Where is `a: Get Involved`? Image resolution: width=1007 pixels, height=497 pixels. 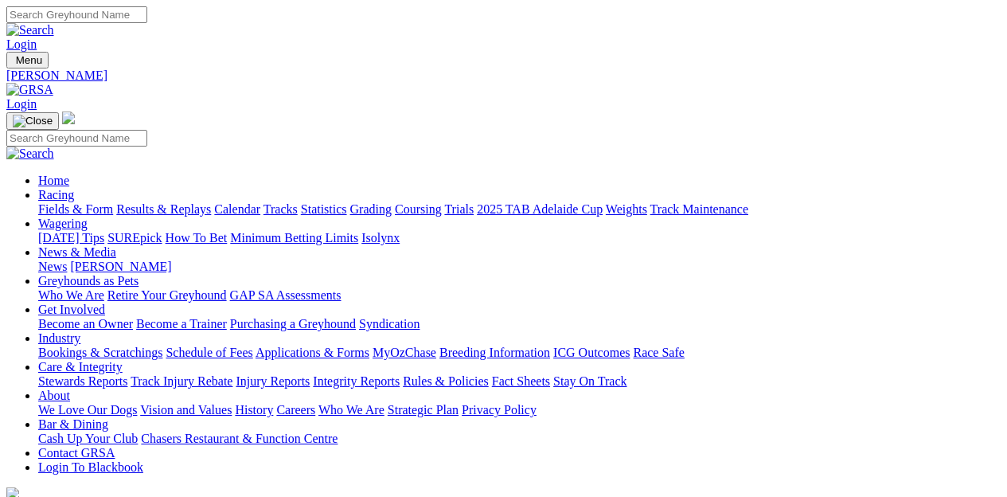
a: Get Involved is located at coordinates (72, 309).